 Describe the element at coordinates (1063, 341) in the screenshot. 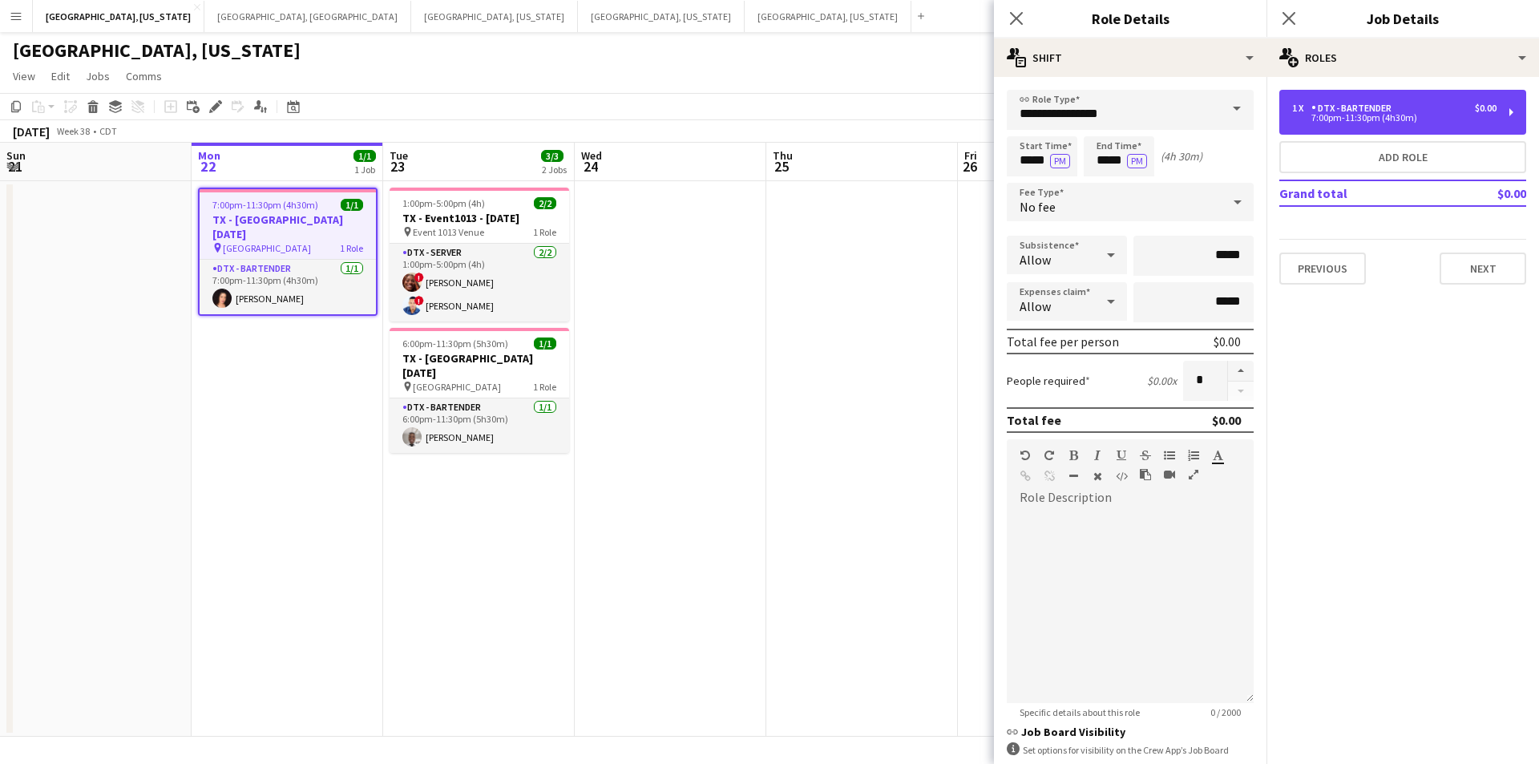

I see `div: Total fee per person` at that location.